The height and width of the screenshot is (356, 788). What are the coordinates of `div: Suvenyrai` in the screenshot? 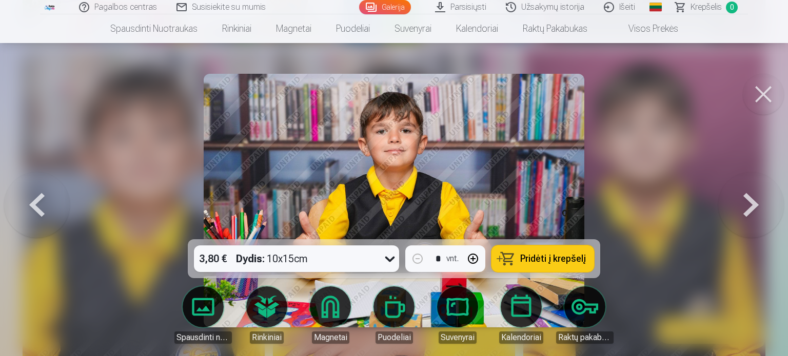 It's located at (458, 338).